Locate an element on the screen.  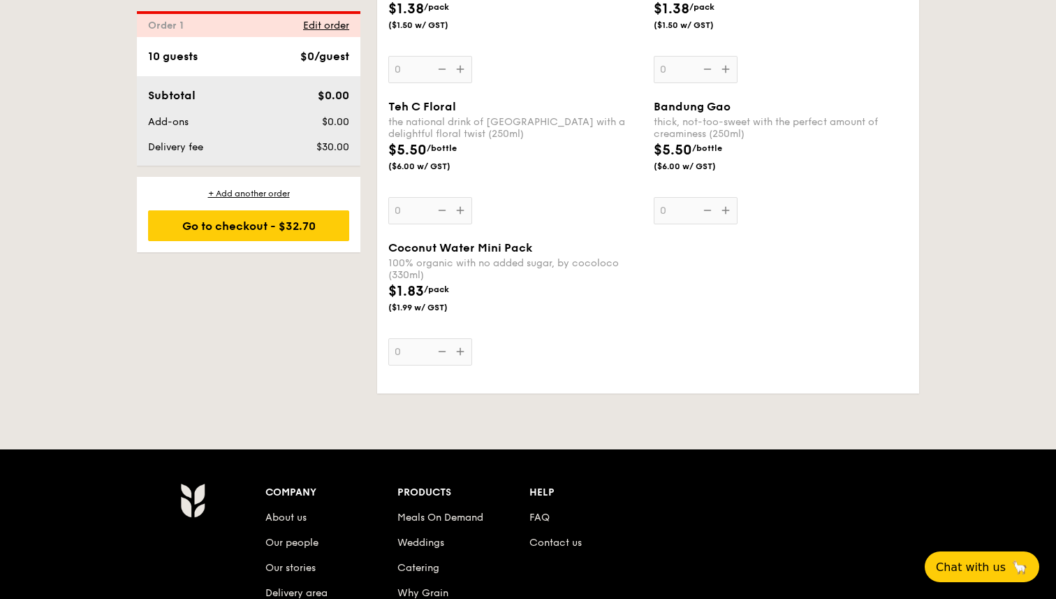
span: Chat with us is located at coordinates (971, 567).